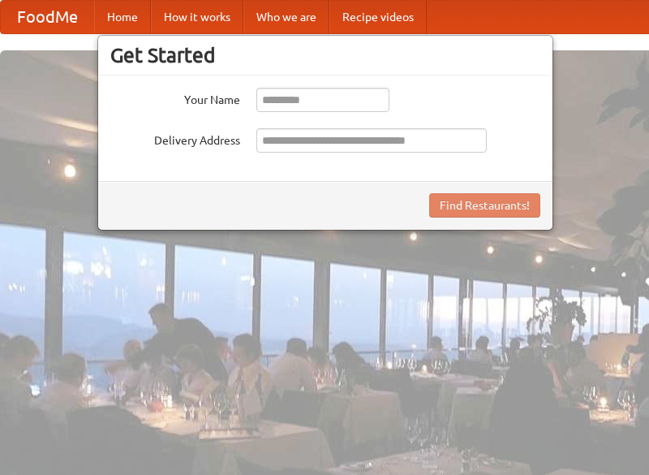  Describe the element at coordinates (286, 17) in the screenshot. I see `a: Who we are` at that location.